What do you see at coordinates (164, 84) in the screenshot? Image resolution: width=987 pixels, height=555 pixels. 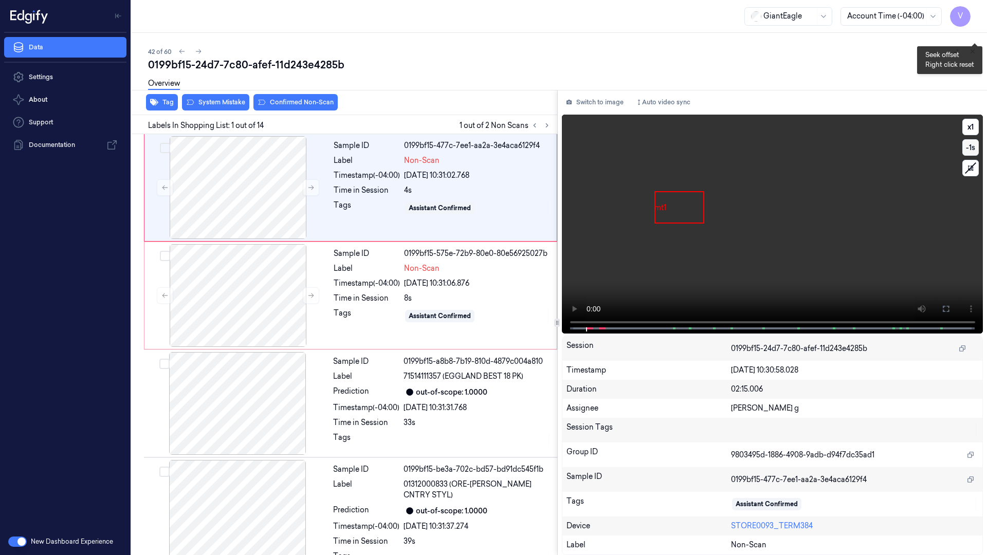 I see `a: Overview` at bounding box center [164, 84].